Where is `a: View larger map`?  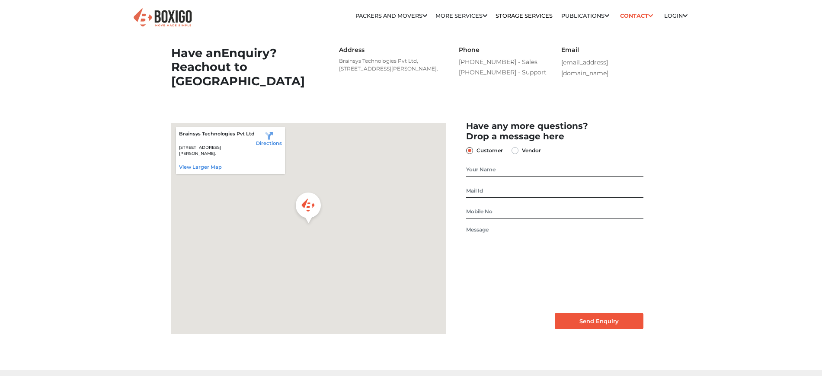 a: View larger map is located at coordinates (200, 167).